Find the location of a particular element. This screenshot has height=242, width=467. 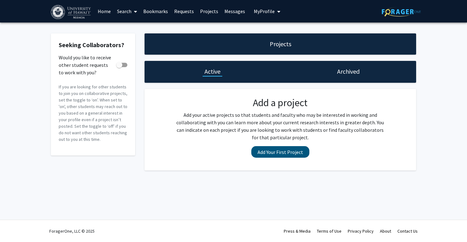

h1: Archived is located at coordinates (349, 72).